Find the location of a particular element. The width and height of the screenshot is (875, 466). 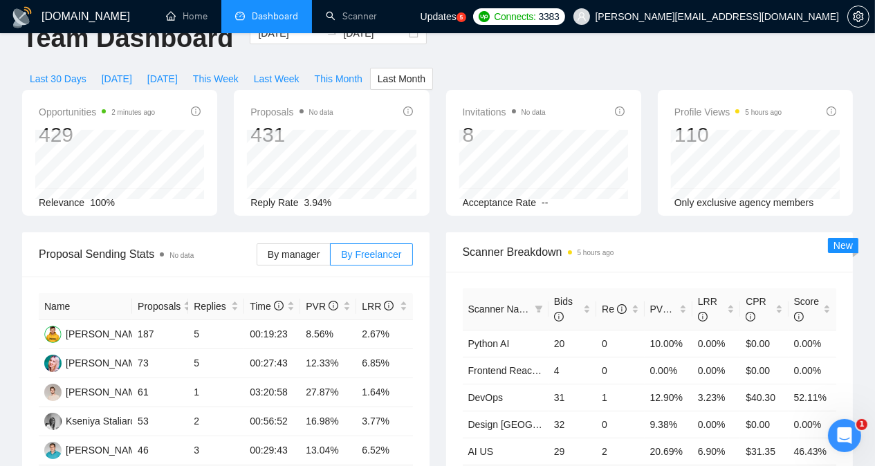

td: $0.00 is located at coordinates (764, 370).